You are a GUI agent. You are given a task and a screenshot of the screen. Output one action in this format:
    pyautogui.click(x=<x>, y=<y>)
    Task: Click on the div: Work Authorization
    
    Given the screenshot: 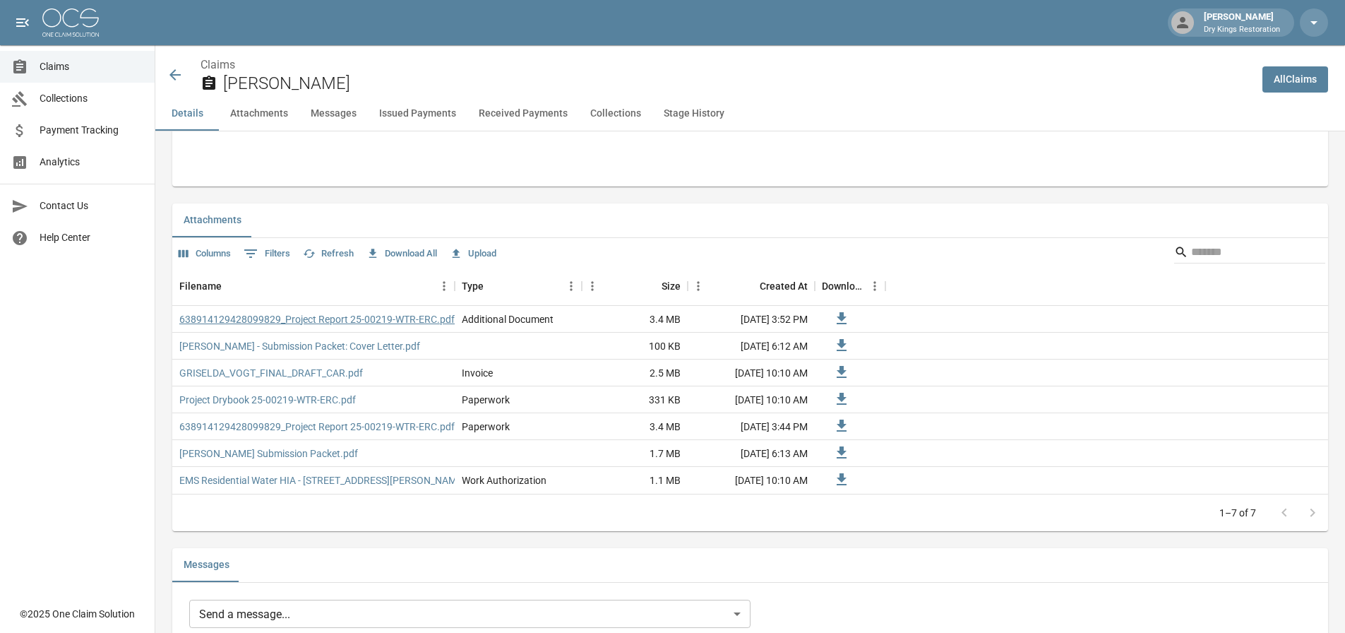 What is the action you would take?
    pyautogui.click(x=504, y=480)
    